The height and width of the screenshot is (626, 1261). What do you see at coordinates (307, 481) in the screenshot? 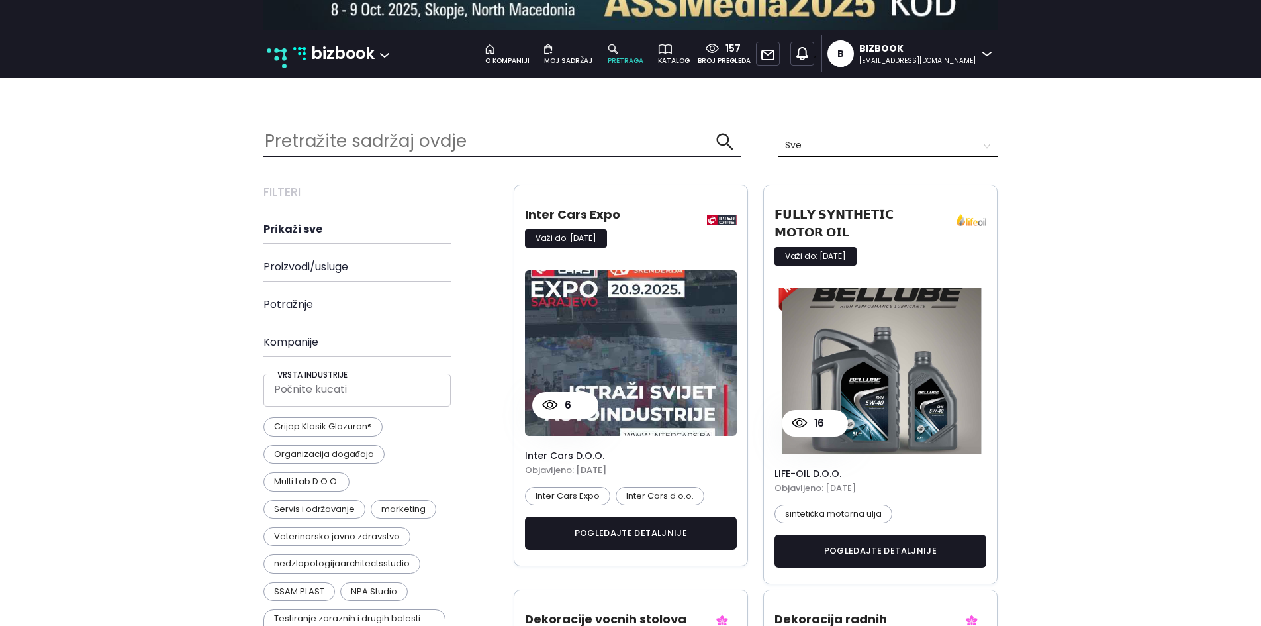
I see `p: Multi Lab D.O.O.` at bounding box center [307, 481].